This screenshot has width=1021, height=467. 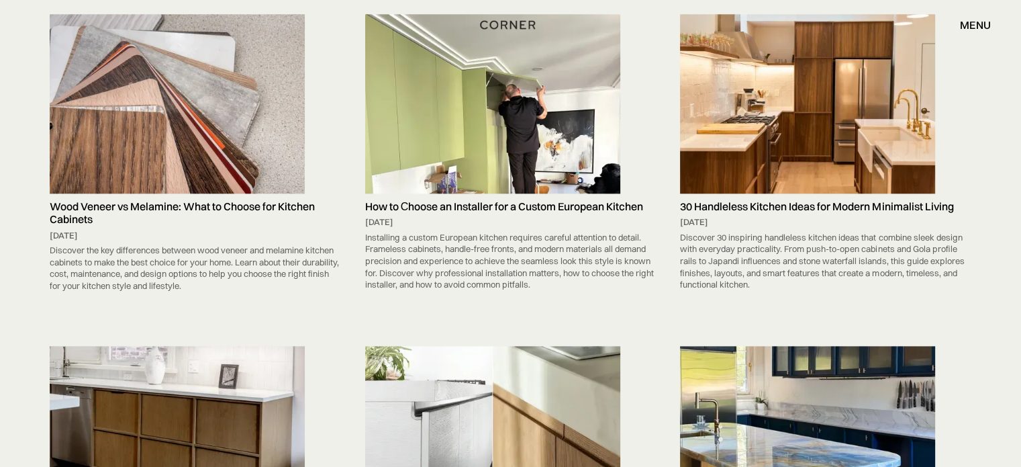 I want to click on h5: How to Сhoose an Installer for a Custom European Kitchen, so click(x=511, y=206).